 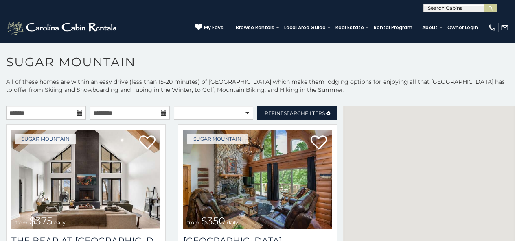 What do you see at coordinates (41, 221) in the screenshot?
I see `span: $375` at bounding box center [41, 221].